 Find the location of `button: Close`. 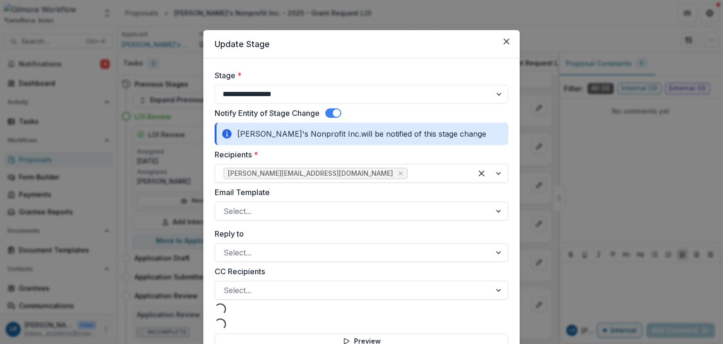

button: Close is located at coordinates (507, 41).